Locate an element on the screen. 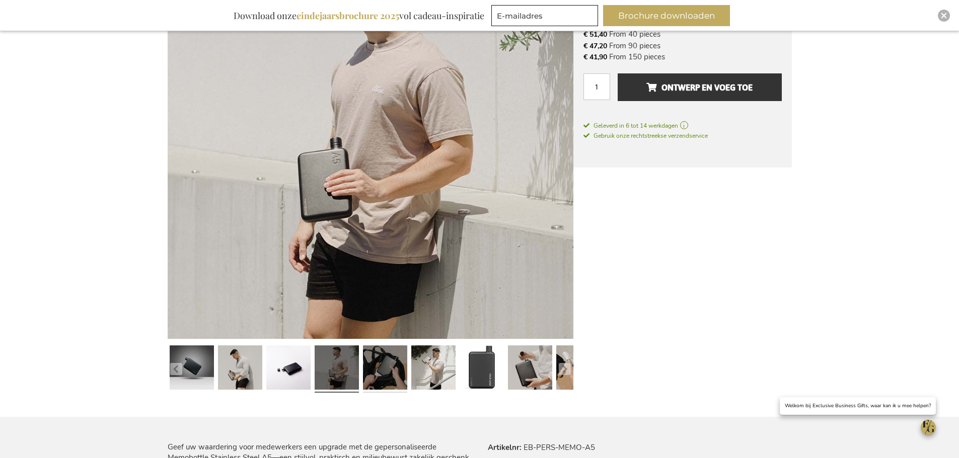  div: Close is located at coordinates (944, 16).